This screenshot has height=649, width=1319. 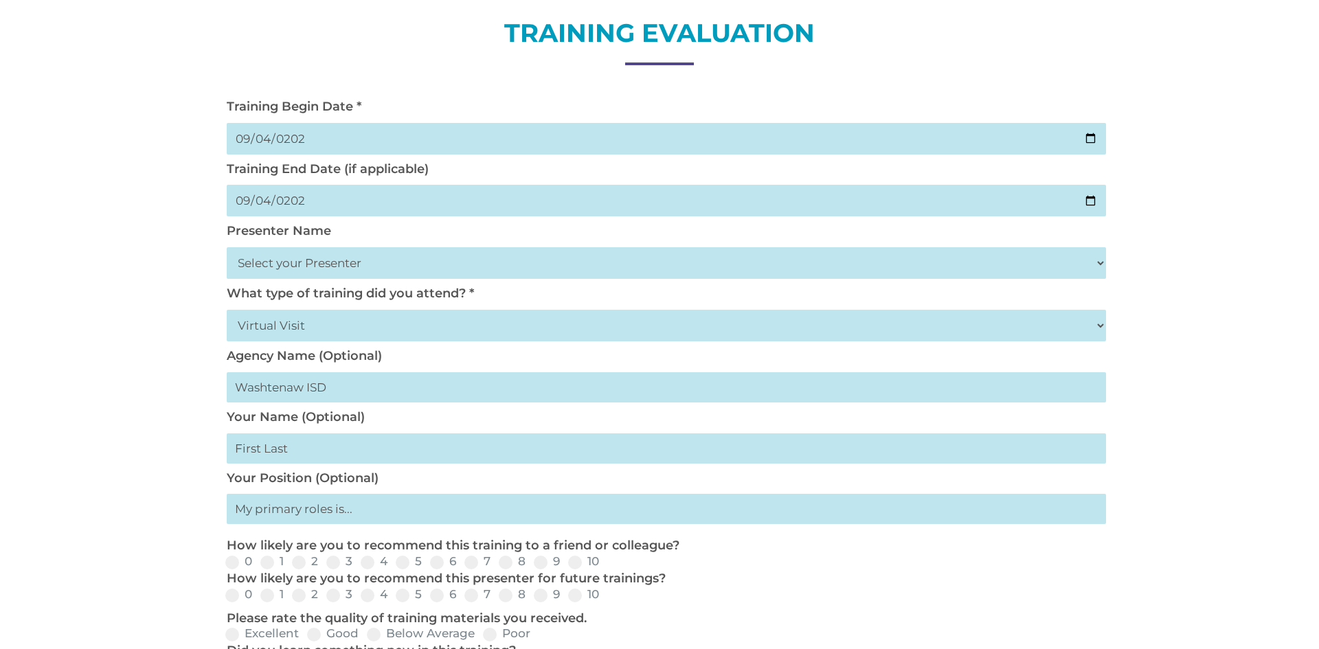 I want to click on p: Please rate the quality of training materials you received., so click(x=663, y=619).